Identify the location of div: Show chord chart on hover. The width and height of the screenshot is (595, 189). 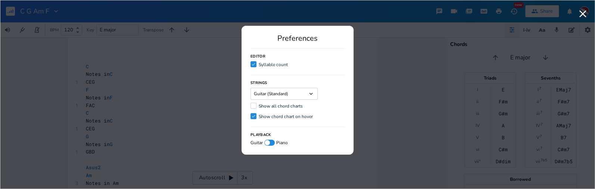
(285, 116).